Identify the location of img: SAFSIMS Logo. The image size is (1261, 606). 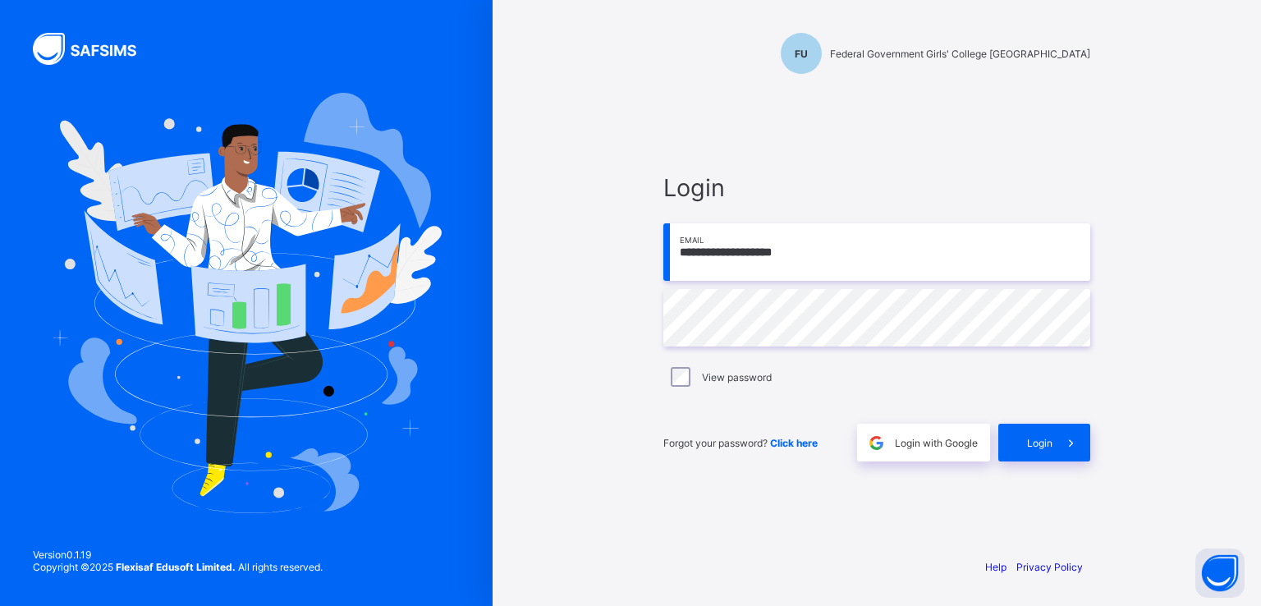
(94, 48).